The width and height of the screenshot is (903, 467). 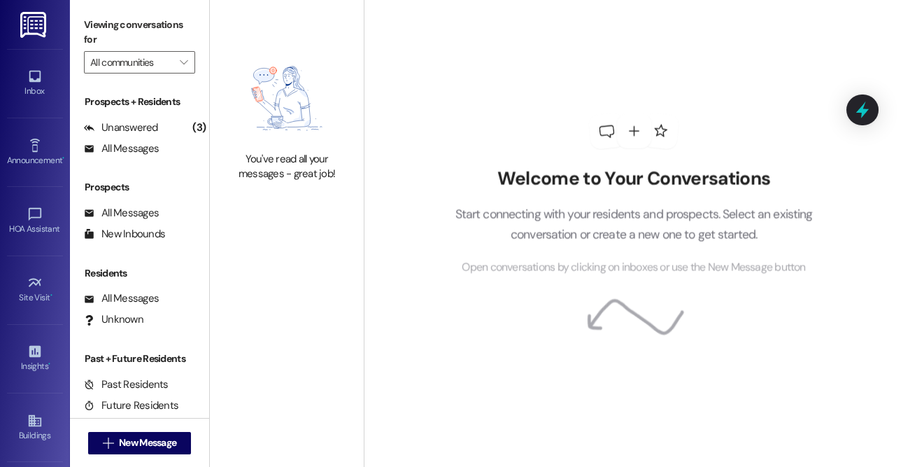 I want to click on a: Insights •, so click(x=35, y=358).